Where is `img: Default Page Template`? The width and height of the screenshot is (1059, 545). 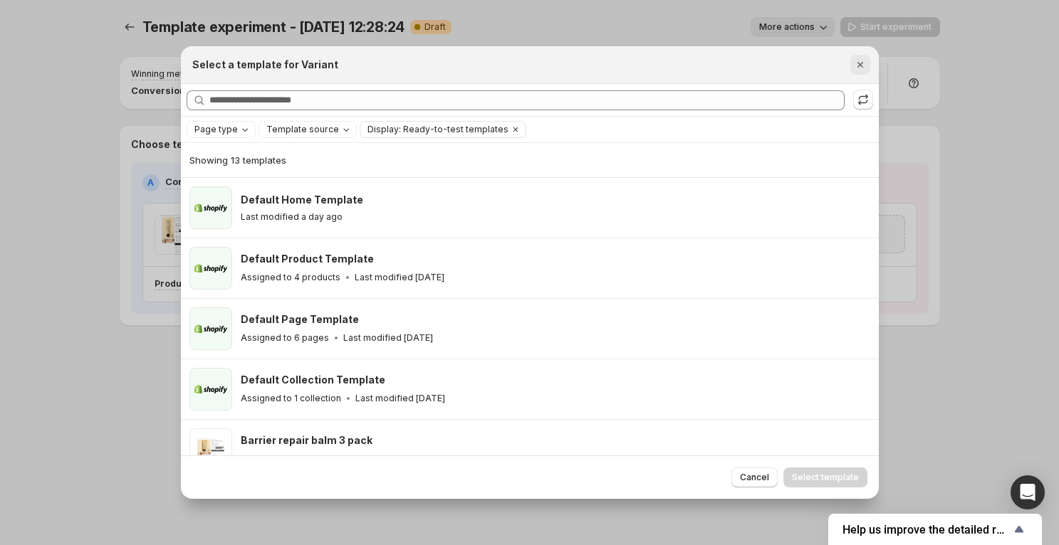 img: Default Page Template is located at coordinates (211, 329).